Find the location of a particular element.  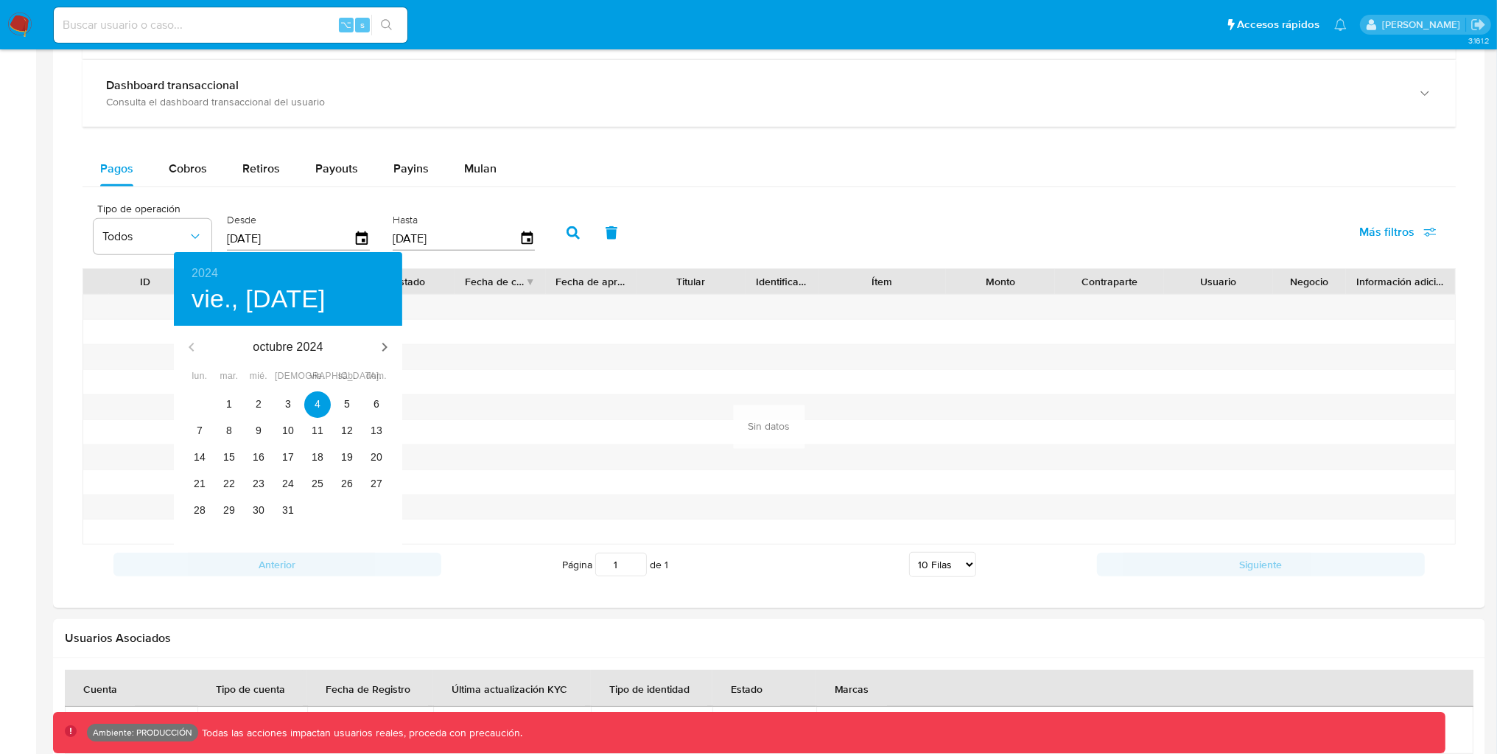

p: 26 is located at coordinates (347, 483).